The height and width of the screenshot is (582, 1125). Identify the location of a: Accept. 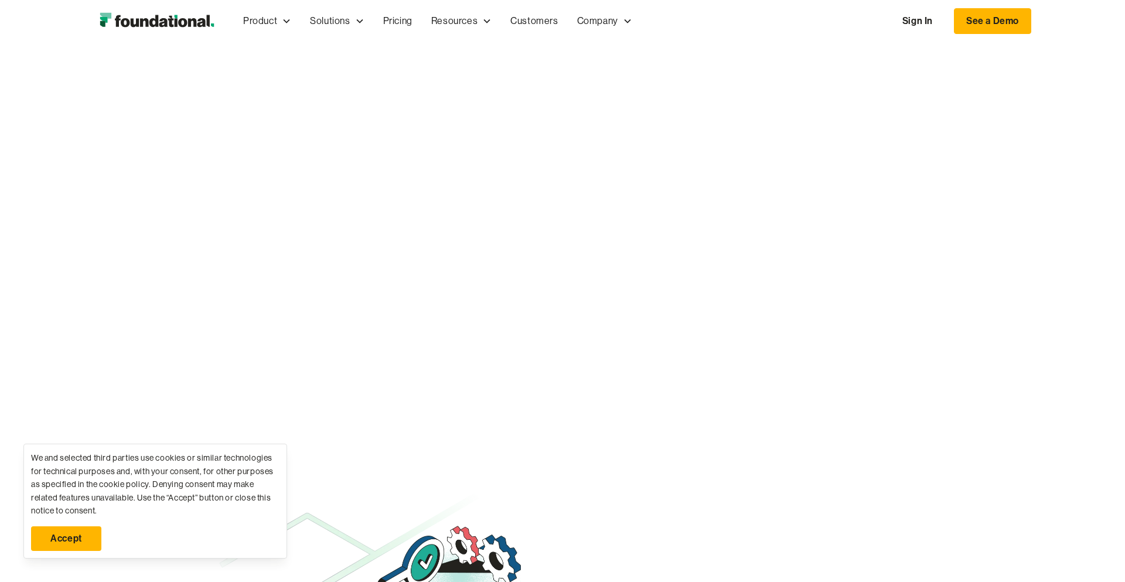
(66, 538).